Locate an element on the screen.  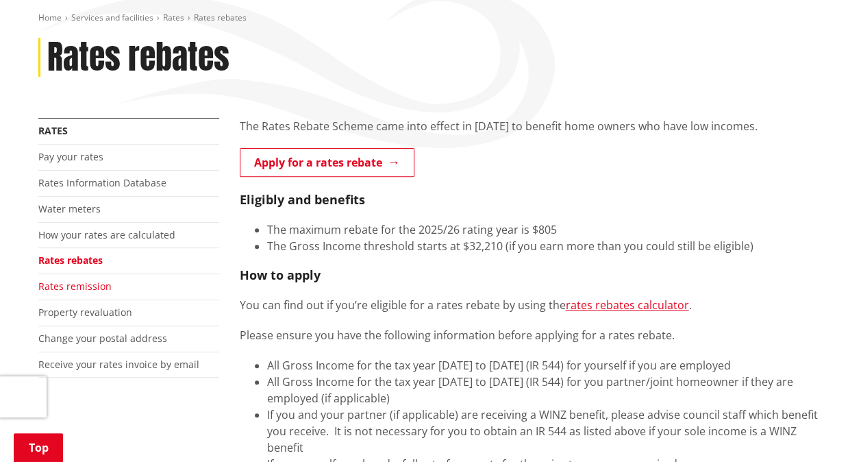
a: How your rates are calculated is located at coordinates (107, 234).